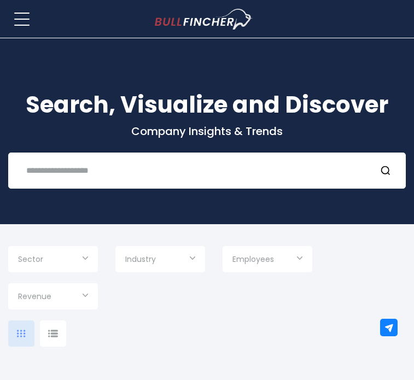  I want to click on span: Employees, so click(253, 259).